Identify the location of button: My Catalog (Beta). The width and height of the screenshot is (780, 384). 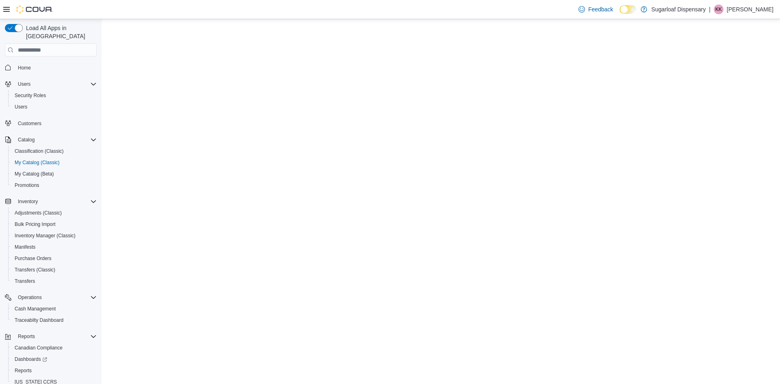
(54, 174).